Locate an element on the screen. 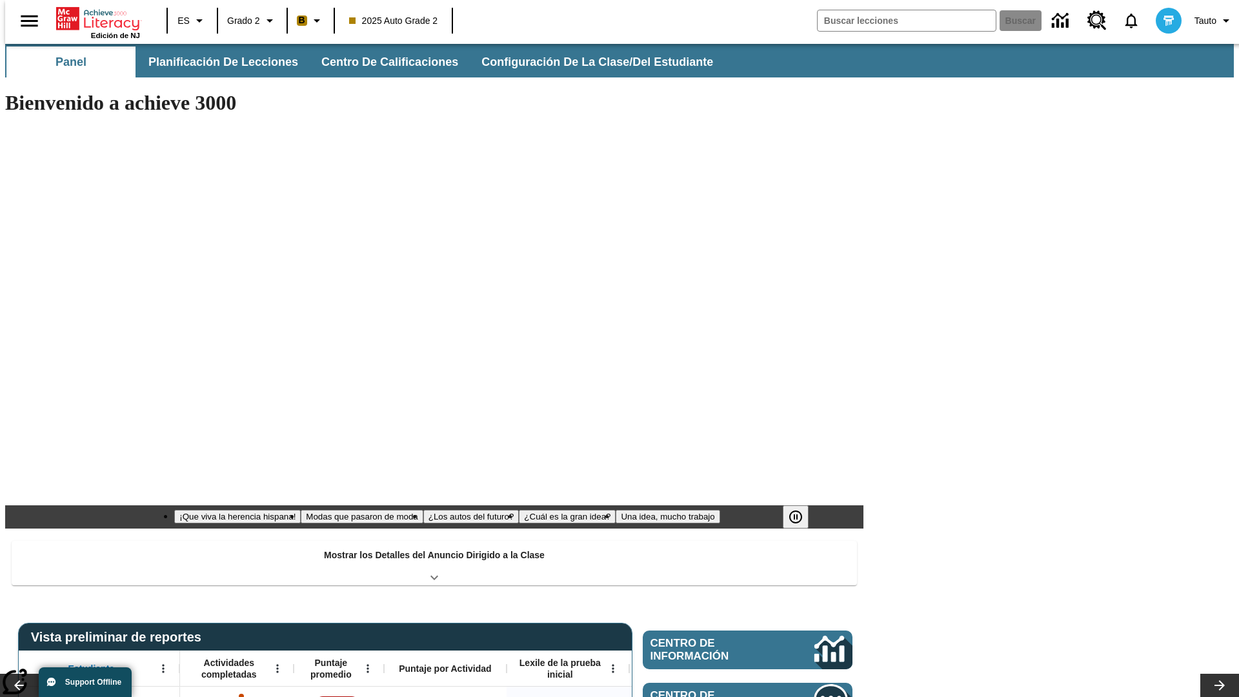  button: Centro de calificaciones is located at coordinates (390, 62).